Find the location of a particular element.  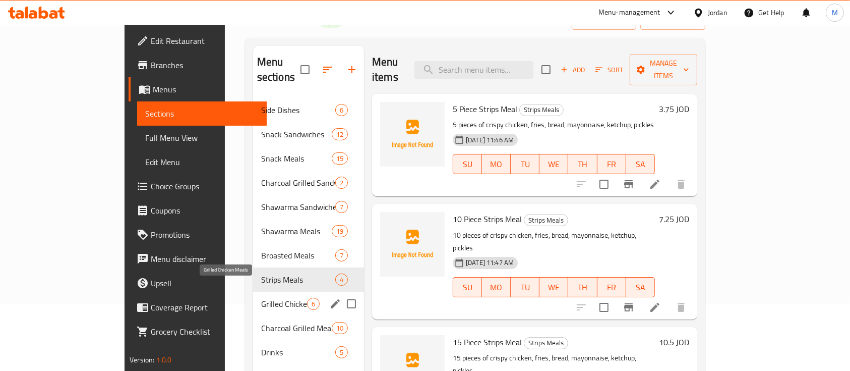

a: Branches is located at coordinates (198, 65).